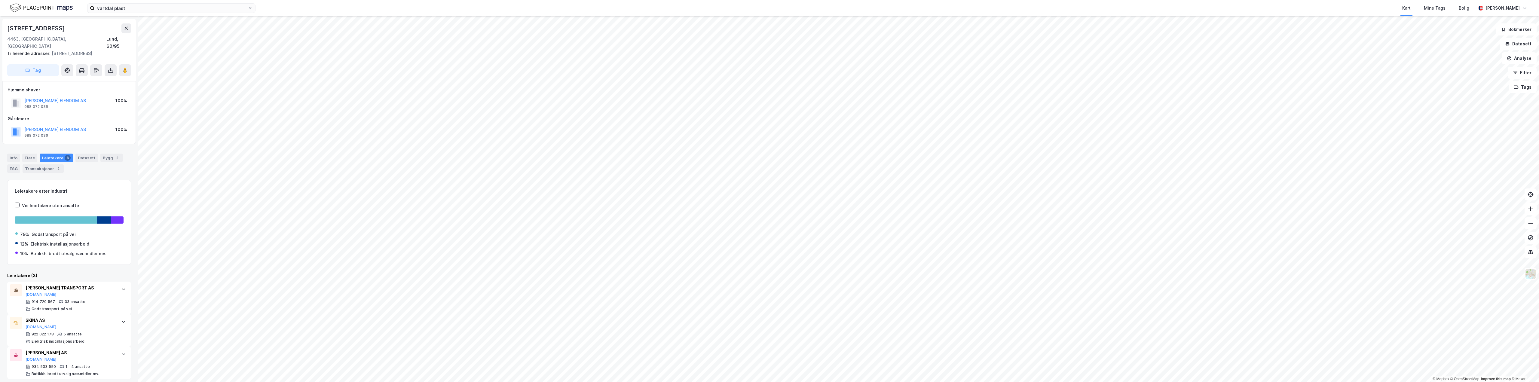 The width and height of the screenshot is (1539, 382). What do you see at coordinates (119, 43) in the screenshot?
I see `div: Lund, 60/95` at bounding box center [119, 43].